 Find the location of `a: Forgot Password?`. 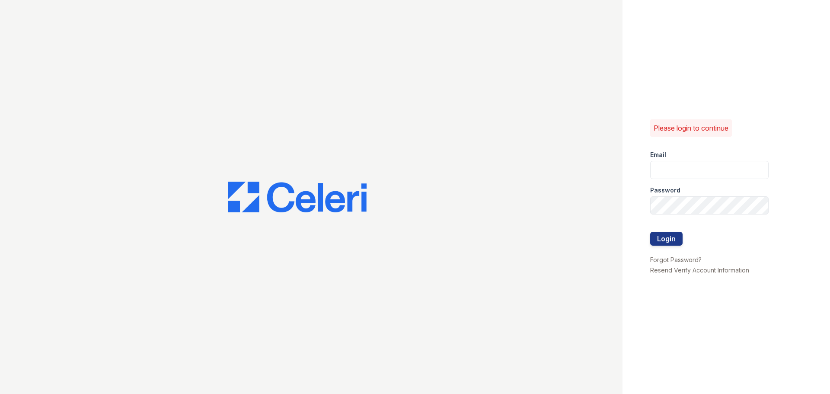

a: Forgot Password? is located at coordinates (675, 259).